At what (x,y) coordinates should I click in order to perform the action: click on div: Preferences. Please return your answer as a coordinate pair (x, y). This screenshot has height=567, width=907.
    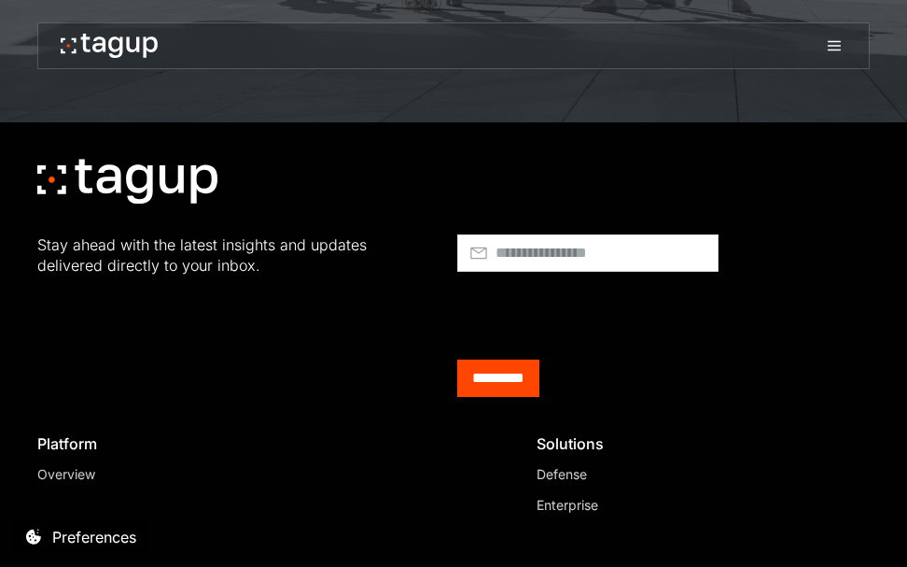
    Looking at the image, I should click on (94, 537).